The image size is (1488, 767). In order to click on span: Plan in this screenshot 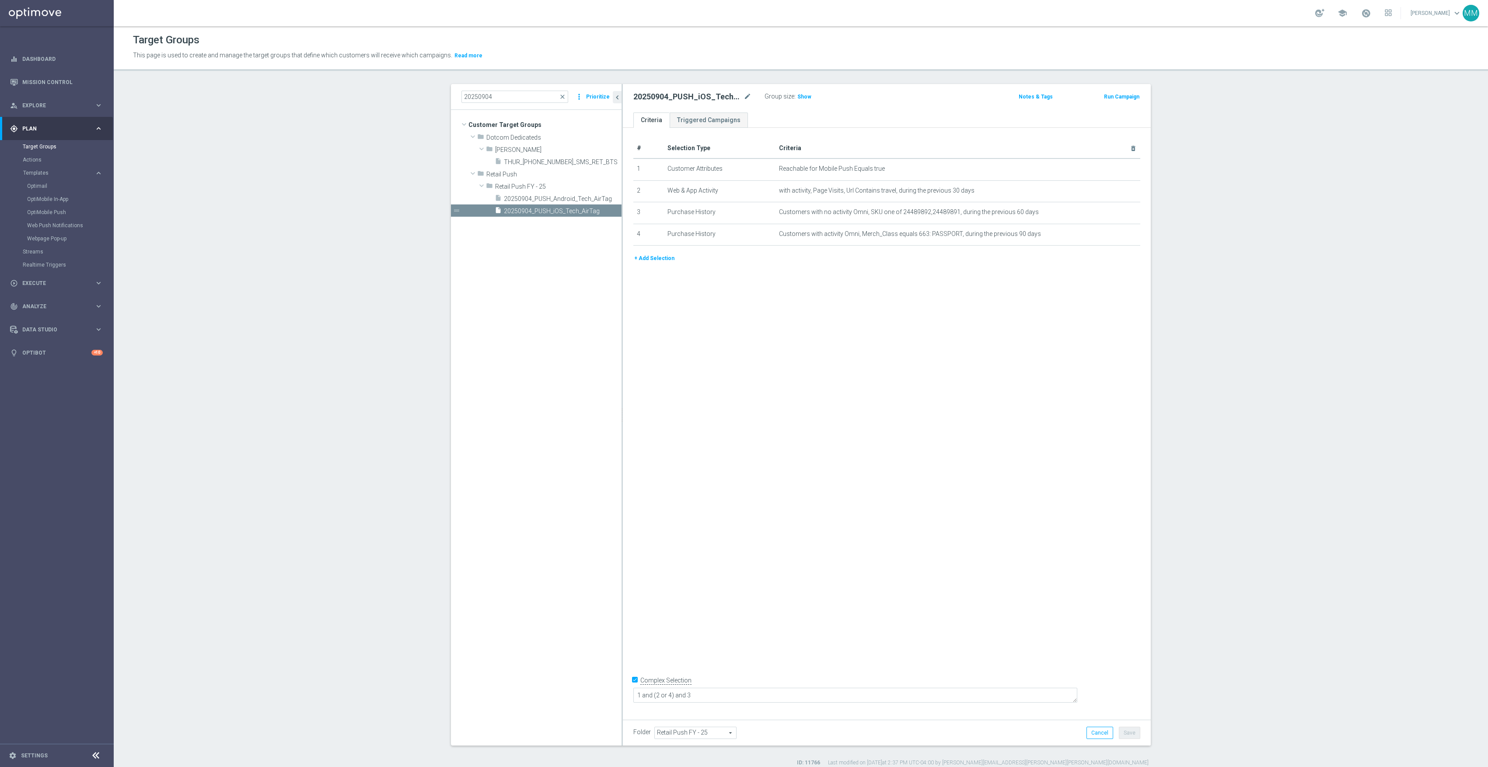, I will do `click(58, 129)`.